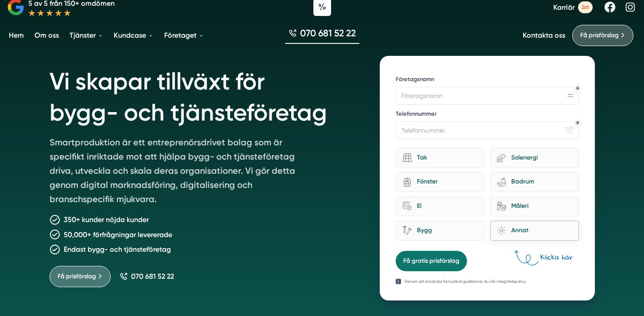 Image resolution: width=644 pixels, height=316 pixels. I want to click on a: Karriär 2st, so click(573, 7).